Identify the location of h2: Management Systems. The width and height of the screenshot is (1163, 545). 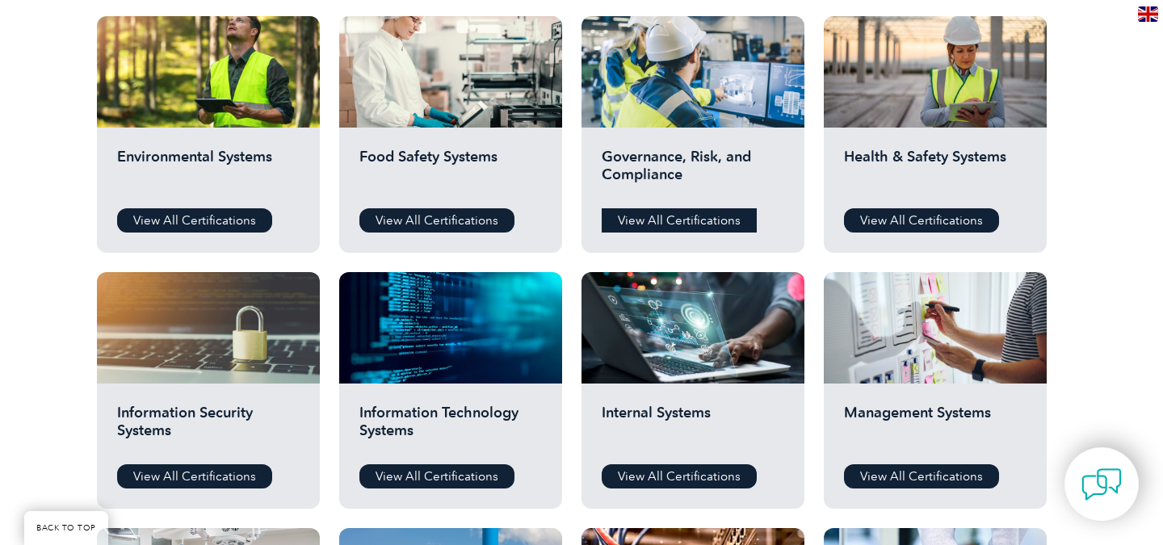
(935, 428).